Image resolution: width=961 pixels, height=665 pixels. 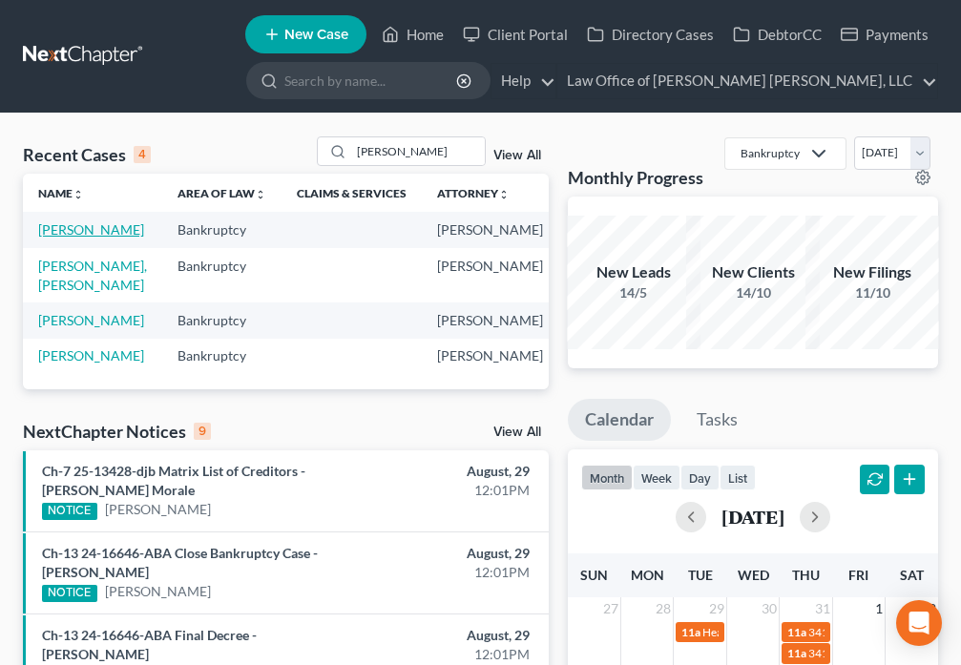 I want to click on a: Area of Lawunfold_more, so click(x=221, y=193).